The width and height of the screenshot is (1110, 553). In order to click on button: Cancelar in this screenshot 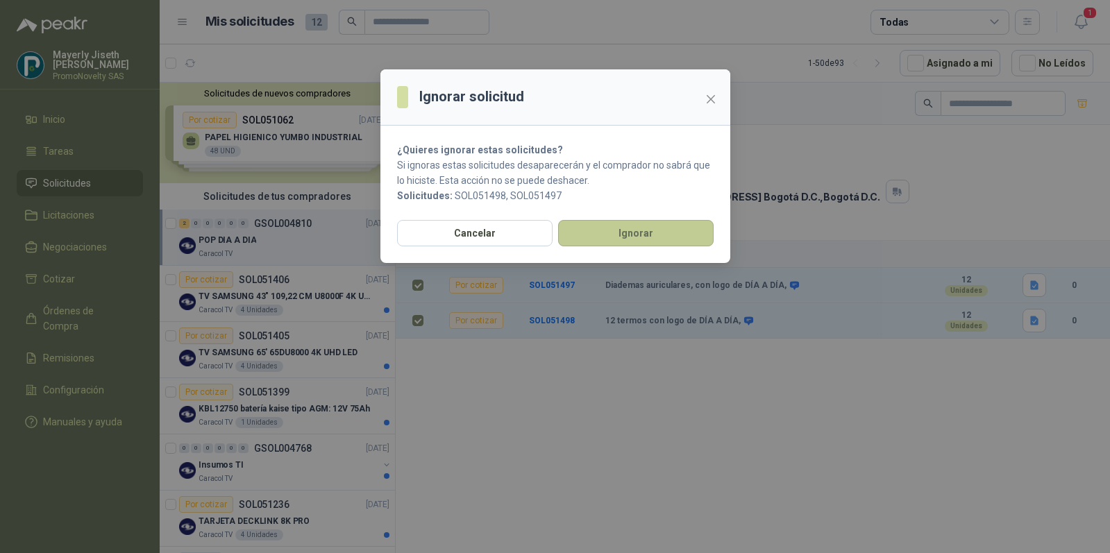, I will do `click(475, 233)`.